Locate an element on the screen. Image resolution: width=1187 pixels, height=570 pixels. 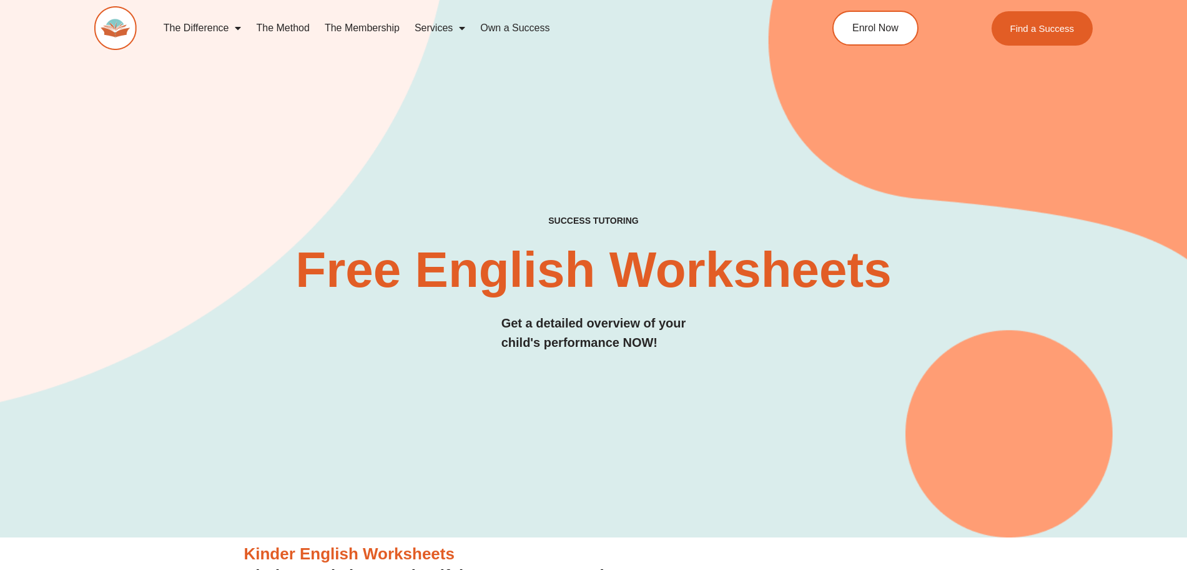
a: The Method is located at coordinates (282, 28).